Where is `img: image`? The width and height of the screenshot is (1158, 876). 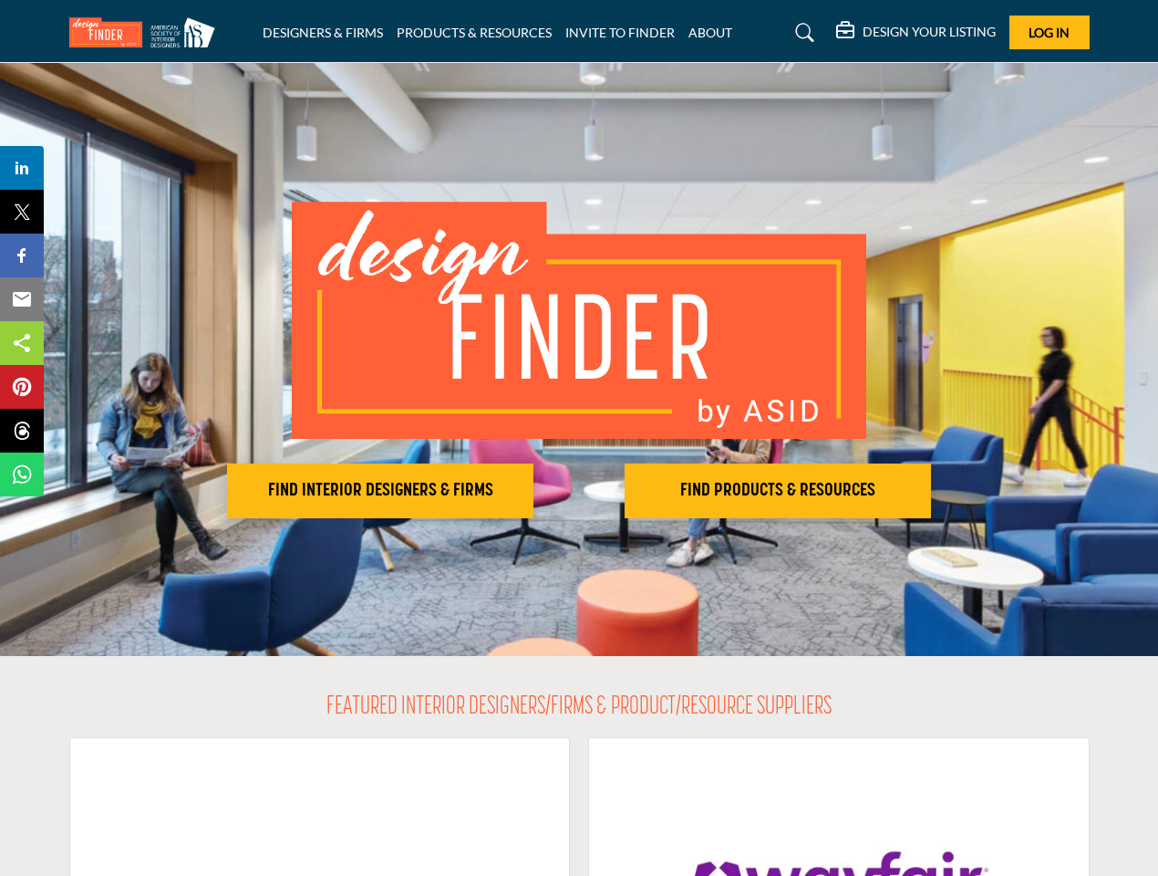
img: image is located at coordinates (579, 320).